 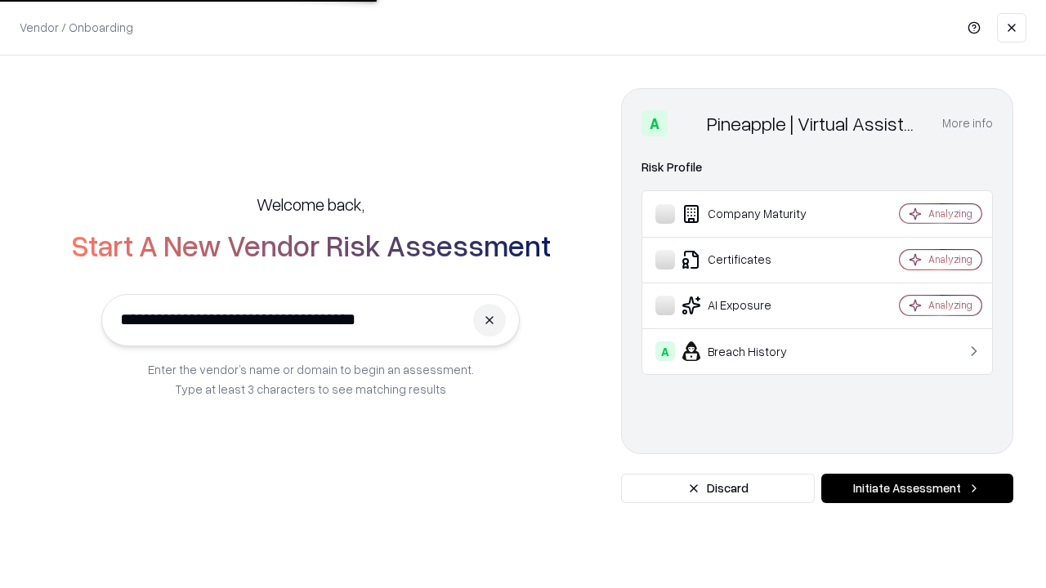 What do you see at coordinates (917, 489) in the screenshot?
I see `button: Initiate Assessment` at bounding box center [917, 489].